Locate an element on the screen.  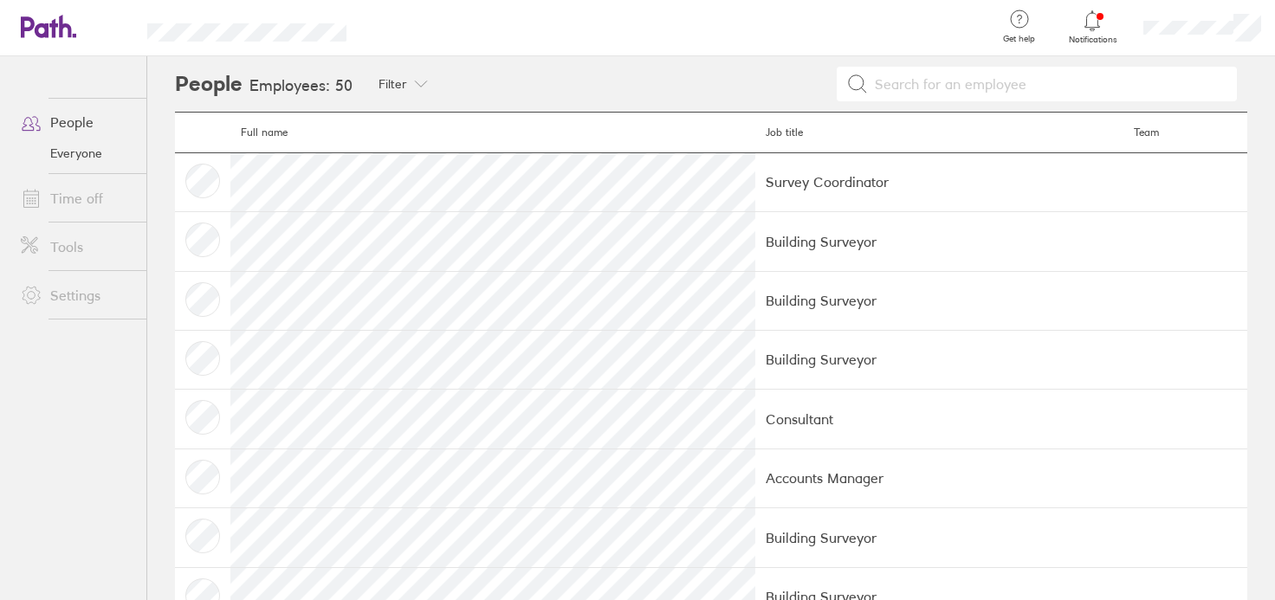
h3: Employees: 50 is located at coordinates (301, 86).